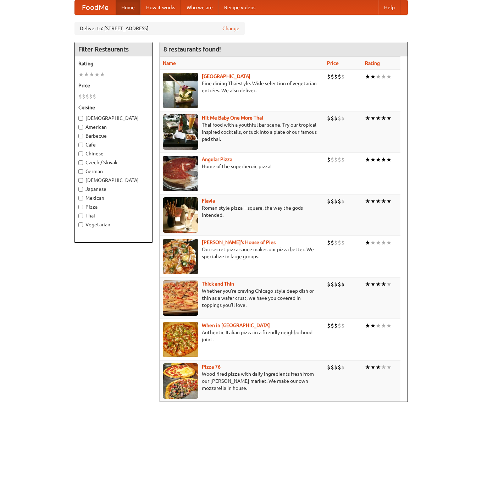  What do you see at coordinates (180, 215) in the screenshot?
I see `img: flavia.jpg` at bounding box center [180, 215].